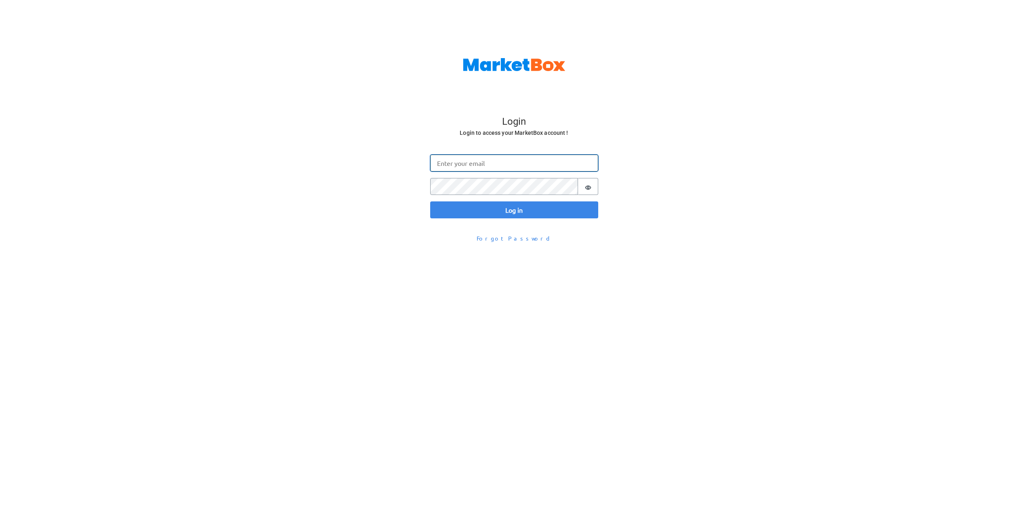 The width and height of the screenshot is (1028, 513). I want to click on img: MarketBox logo, so click(514, 65).